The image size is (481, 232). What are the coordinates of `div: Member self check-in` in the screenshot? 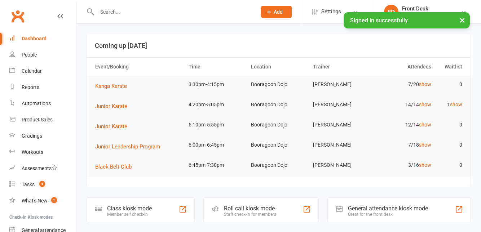 It's located at (130, 215).